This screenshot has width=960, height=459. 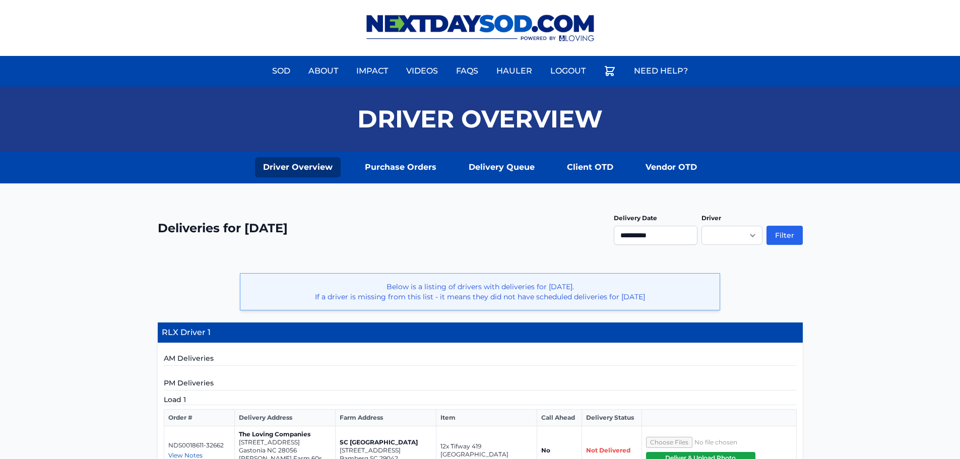 What do you see at coordinates (502, 167) in the screenshot?
I see `a: Delivery Queue` at bounding box center [502, 167].